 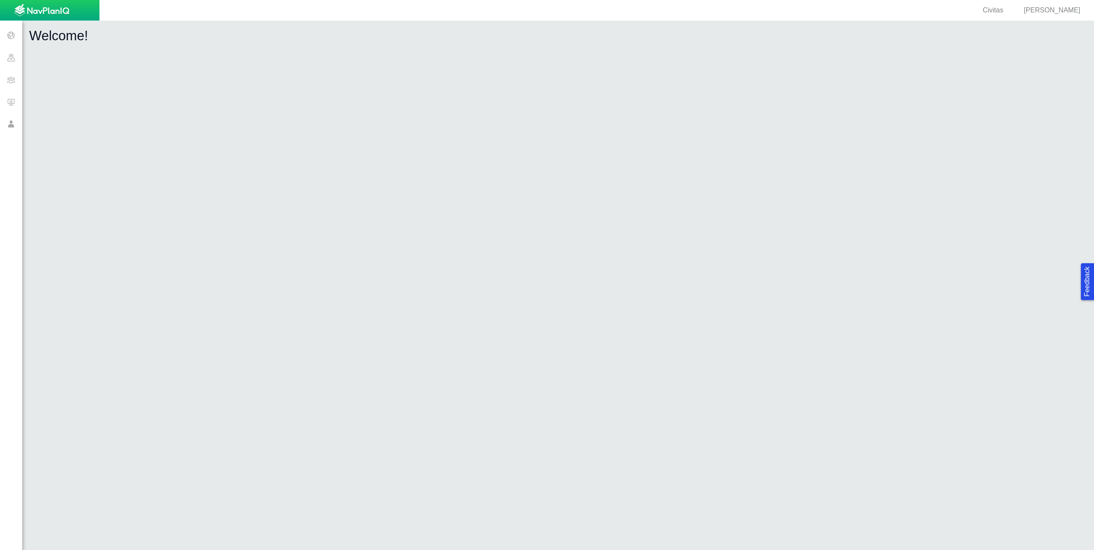 What do you see at coordinates (42, 11) in the screenshot?
I see `img: UrbanGroupSolutionsTheme$USG_Images$logo.png` at bounding box center [42, 11].